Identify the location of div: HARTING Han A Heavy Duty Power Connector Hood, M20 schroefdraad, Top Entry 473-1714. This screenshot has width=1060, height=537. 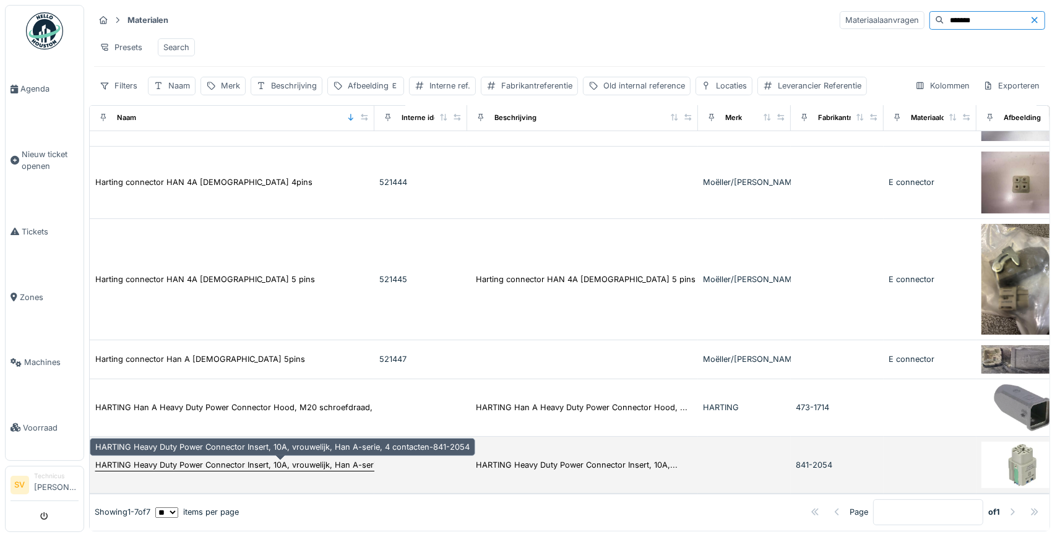
(271, 407).